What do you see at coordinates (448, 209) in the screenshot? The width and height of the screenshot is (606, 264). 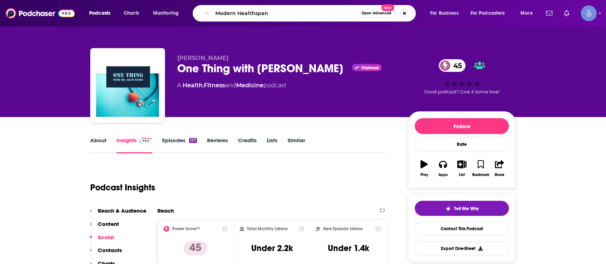 I see `img: tell me why sparkle` at bounding box center [448, 209].